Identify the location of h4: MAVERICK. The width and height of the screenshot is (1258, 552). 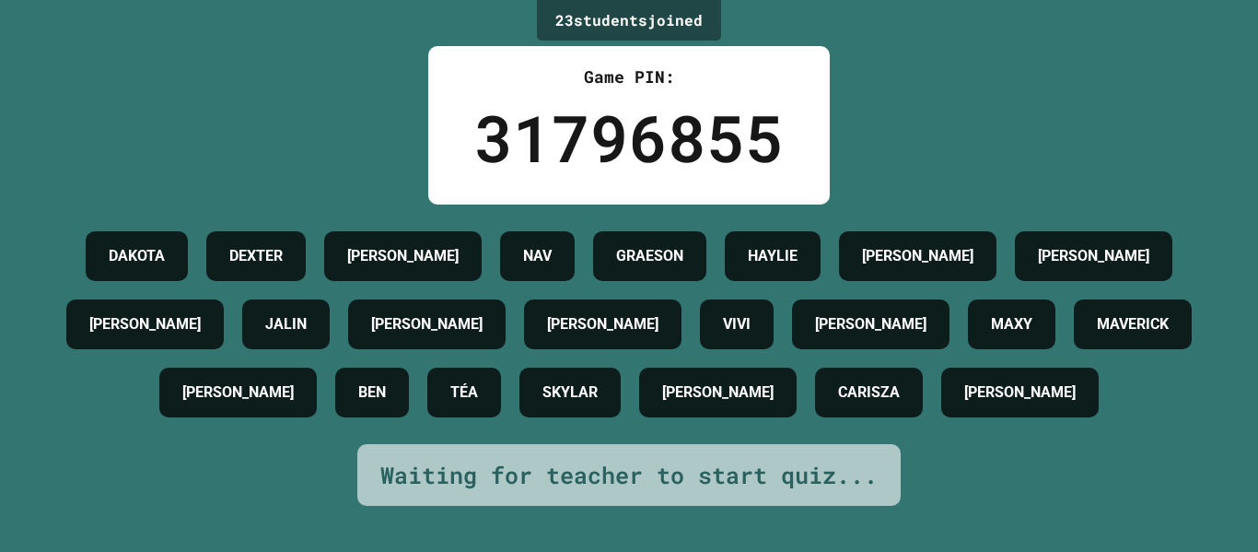
(1133, 324).